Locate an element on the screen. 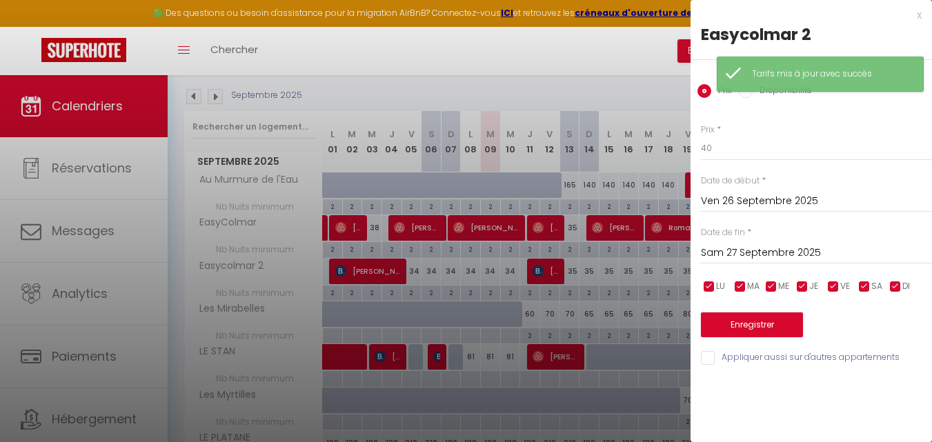  span: LU is located at coordinates (720, 286).